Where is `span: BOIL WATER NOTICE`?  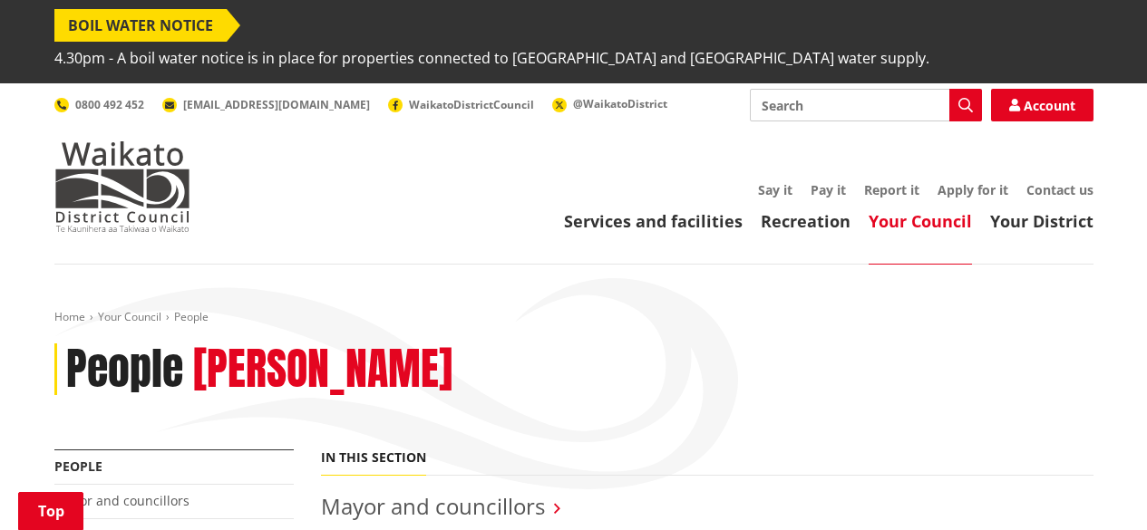
span: BOIL WATER NOTICE is located at coordinates (141, 25).